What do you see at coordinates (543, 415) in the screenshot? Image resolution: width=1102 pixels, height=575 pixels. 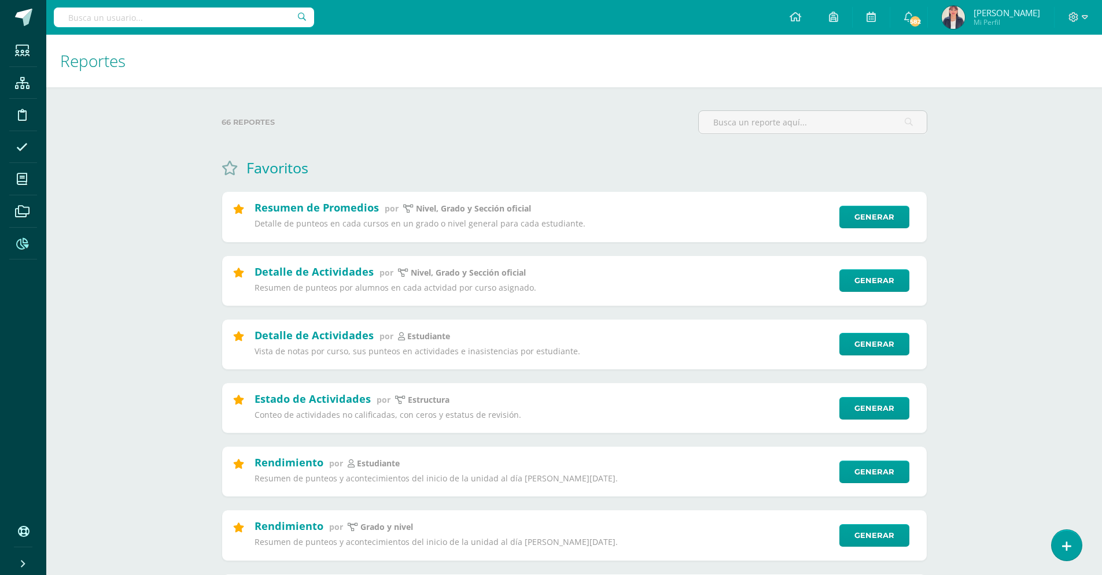 I see `p: Conteo de actividades no calificadas, con ceros y estatus de revisión.` at bounding box center [543, 415].